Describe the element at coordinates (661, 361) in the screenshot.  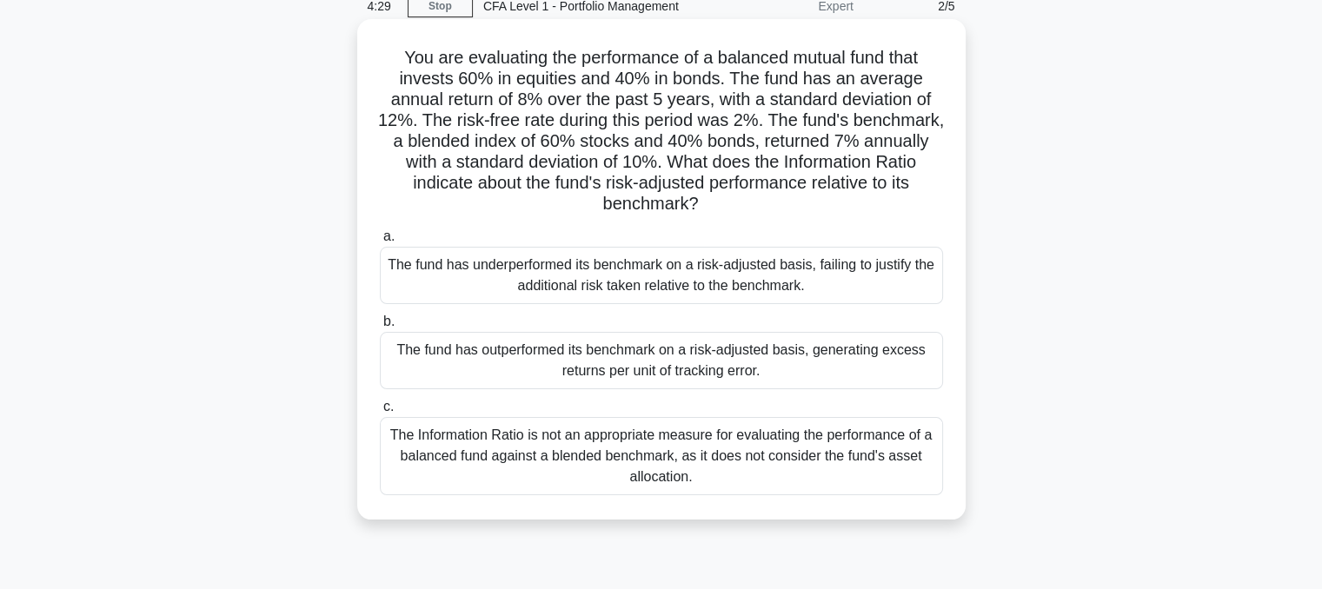
I see `div: The fund has outperformed its benchmark on a risk-adjusted basis, generating excess returns per u...` at that location.